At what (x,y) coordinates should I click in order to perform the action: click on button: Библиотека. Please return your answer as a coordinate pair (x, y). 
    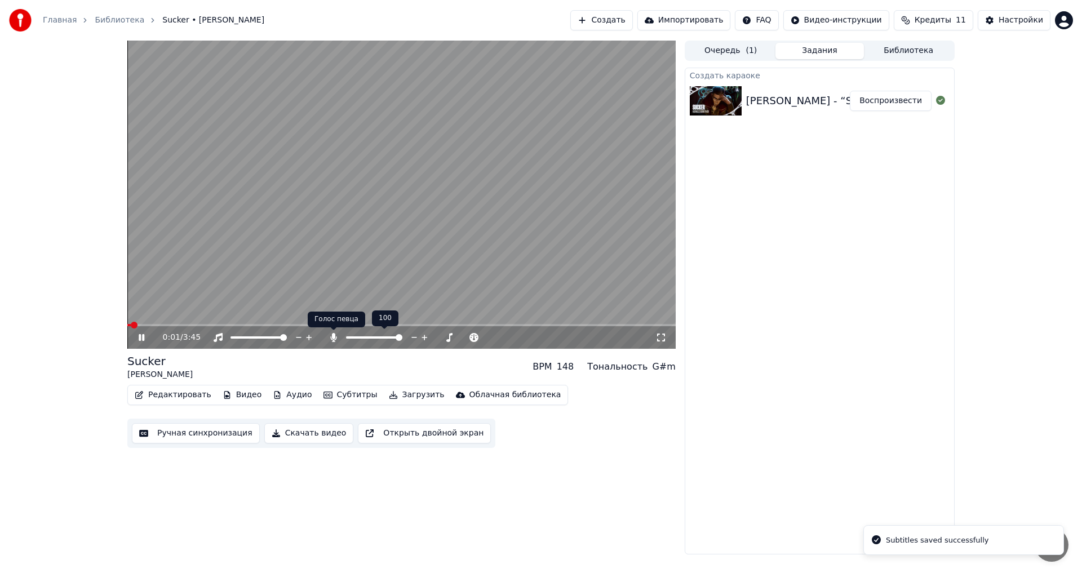
    Looking at the image, I should click on (909, 51).